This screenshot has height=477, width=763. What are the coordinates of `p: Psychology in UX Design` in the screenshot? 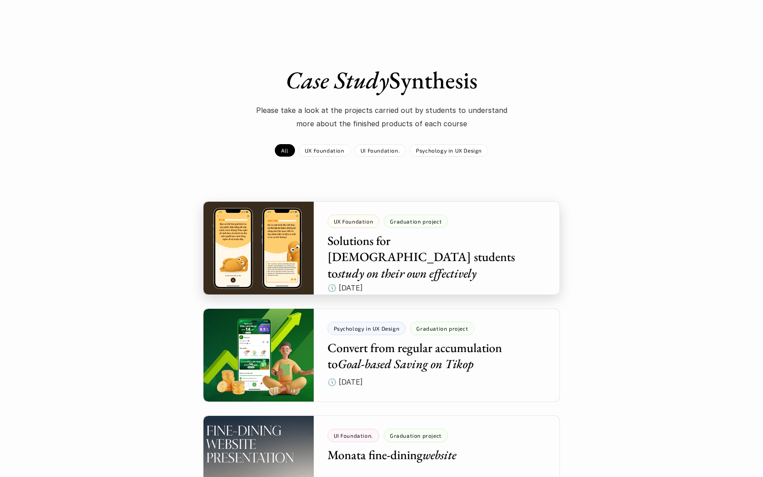 It's located at (449, 150).